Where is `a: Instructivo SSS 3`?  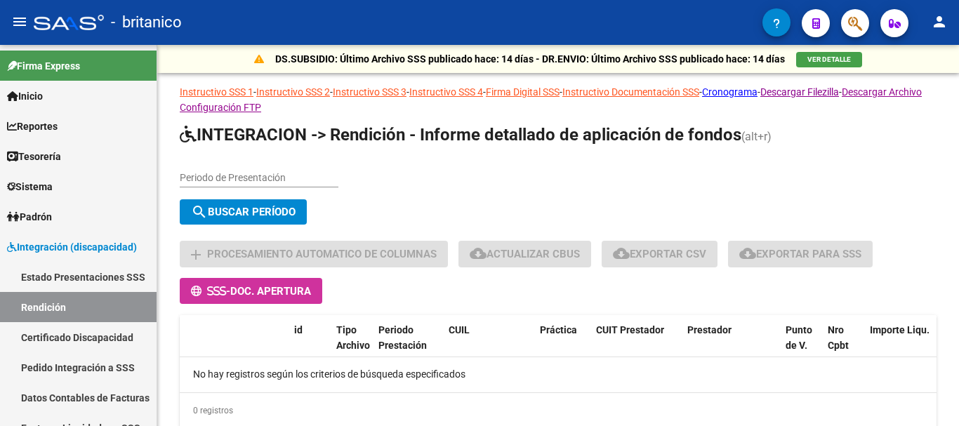 a: Instructivo SSS 3 is located at coordinates (369, 92).